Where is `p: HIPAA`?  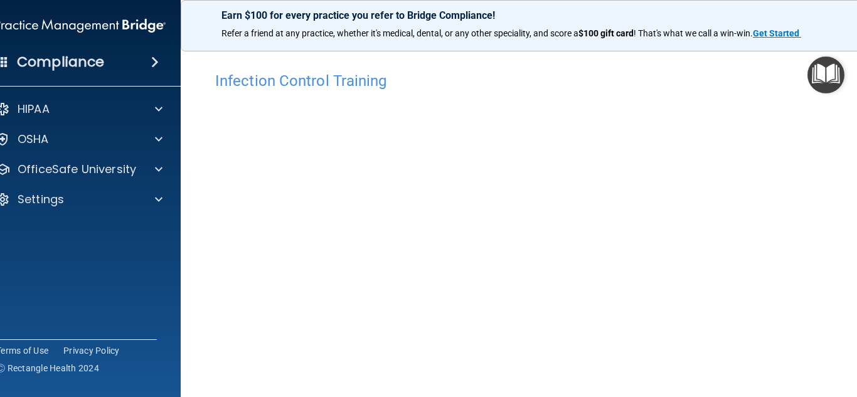
p: HIPAA is located at coordinates (33, 109).